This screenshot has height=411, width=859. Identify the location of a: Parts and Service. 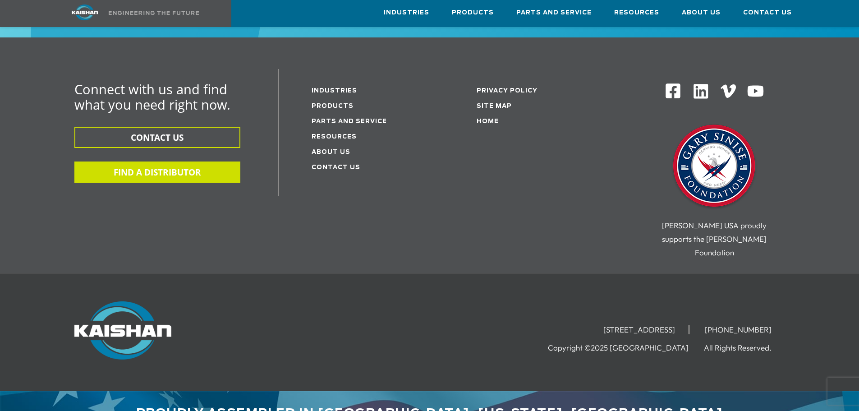
(553, 13).